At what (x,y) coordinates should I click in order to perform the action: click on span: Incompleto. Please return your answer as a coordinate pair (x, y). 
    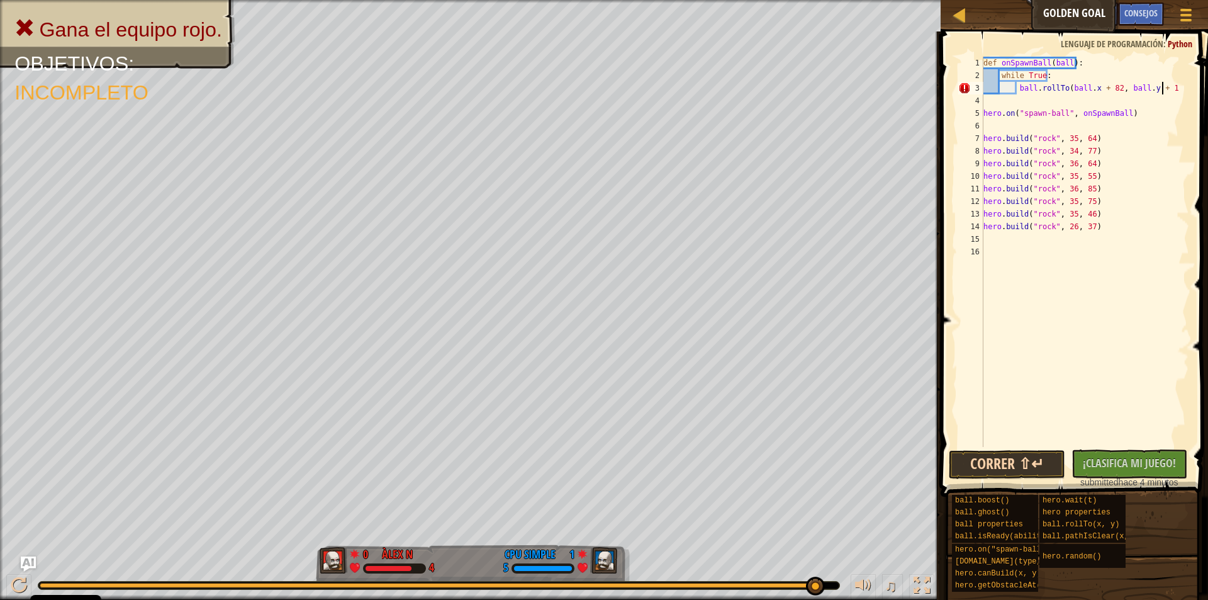
    Looking at the image, I should click on (81, 92).